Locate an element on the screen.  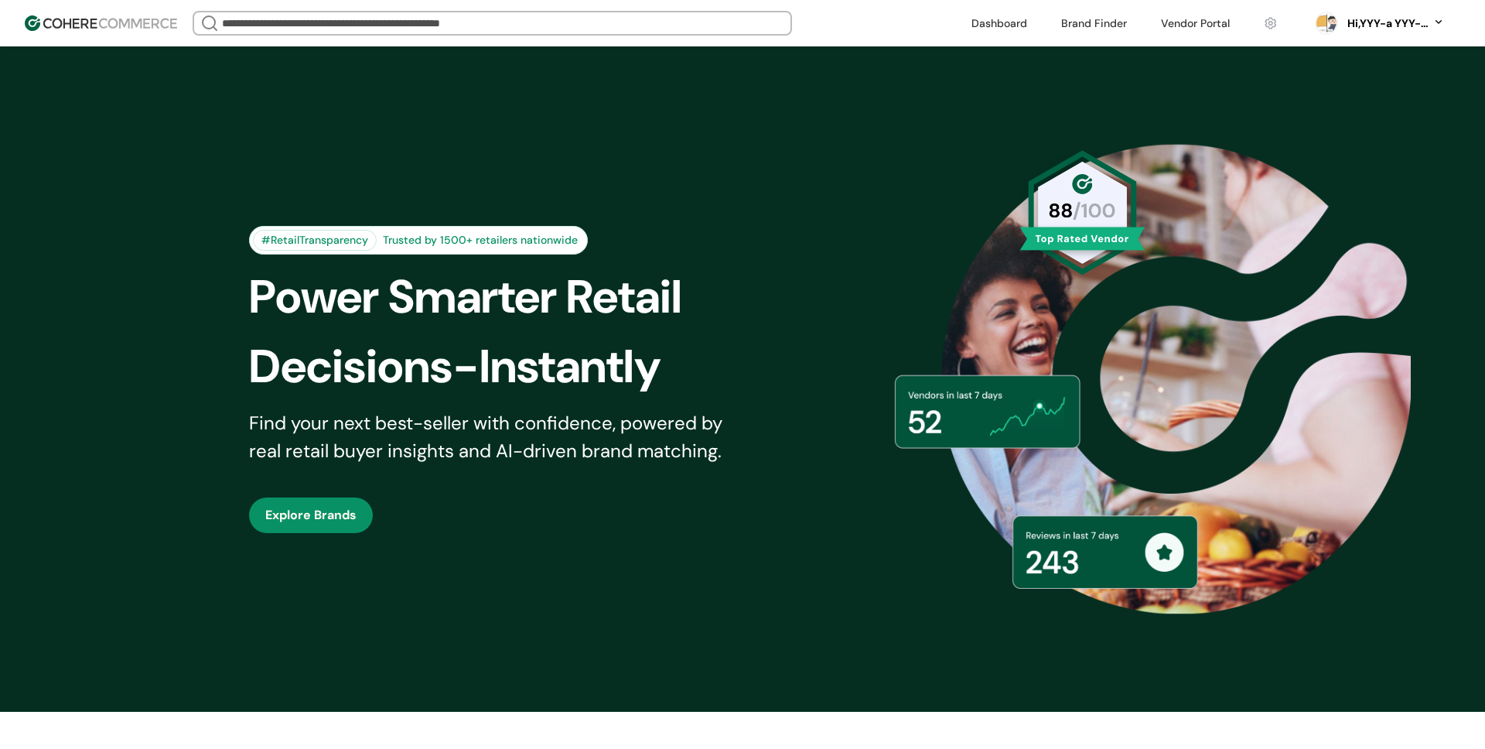
button: Explore Brands is located at coordinates (311, 515).